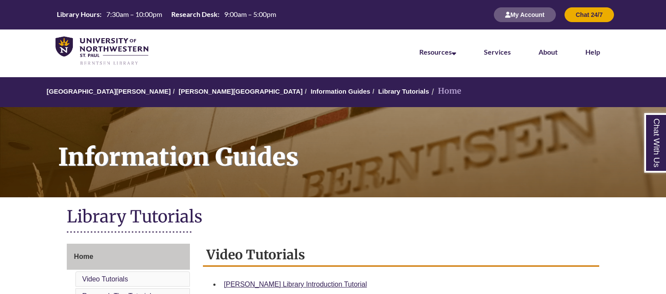 The image size is (666, 294). Describe the element at coordinates (194, 14) in the screenshot. I see `th: Research Desk:` at that location.